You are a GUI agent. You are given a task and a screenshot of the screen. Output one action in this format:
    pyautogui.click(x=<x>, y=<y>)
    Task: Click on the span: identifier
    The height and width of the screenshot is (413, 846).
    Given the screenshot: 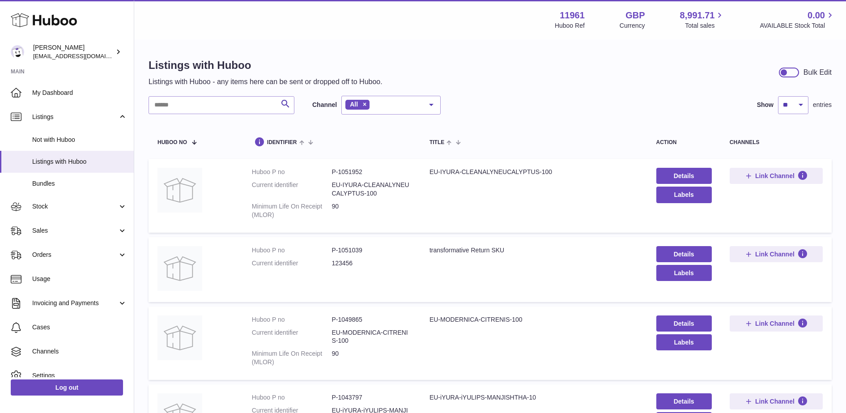 What is the action you would take?
    pyautogui.click(x=282, y=142)
    